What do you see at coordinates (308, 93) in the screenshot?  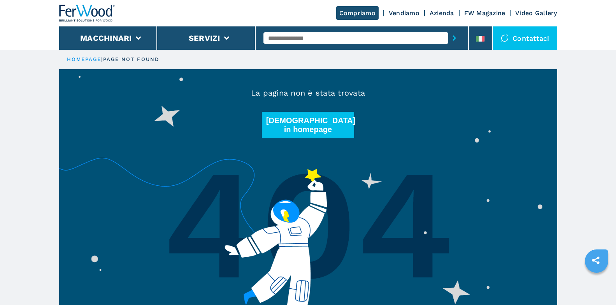 I see `p: La pagina non è stata trovata` at bounding box center [308, 93].